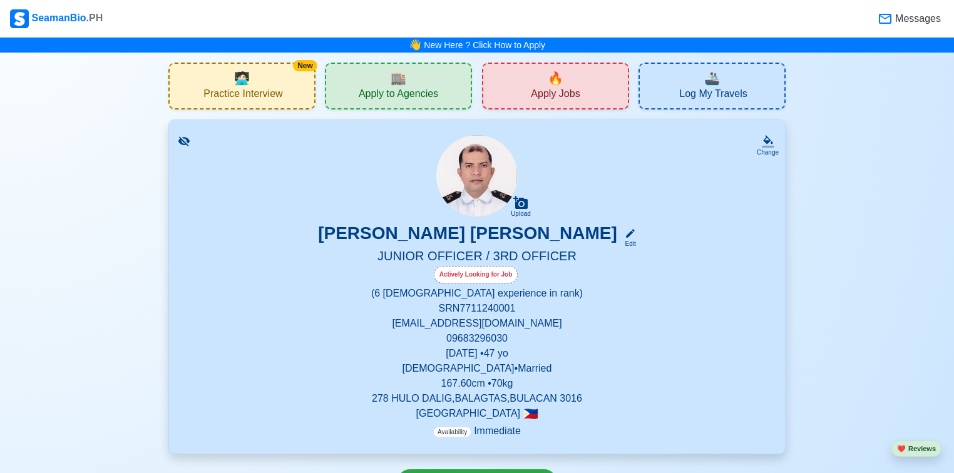  I want to click on span: heart, so click(901, 449).